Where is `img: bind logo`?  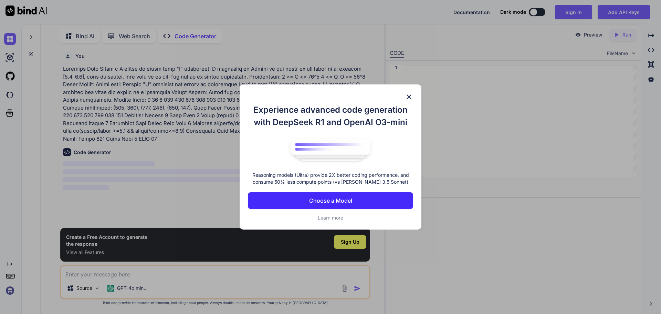
img: bind logo is located at coordinates (330, 150).